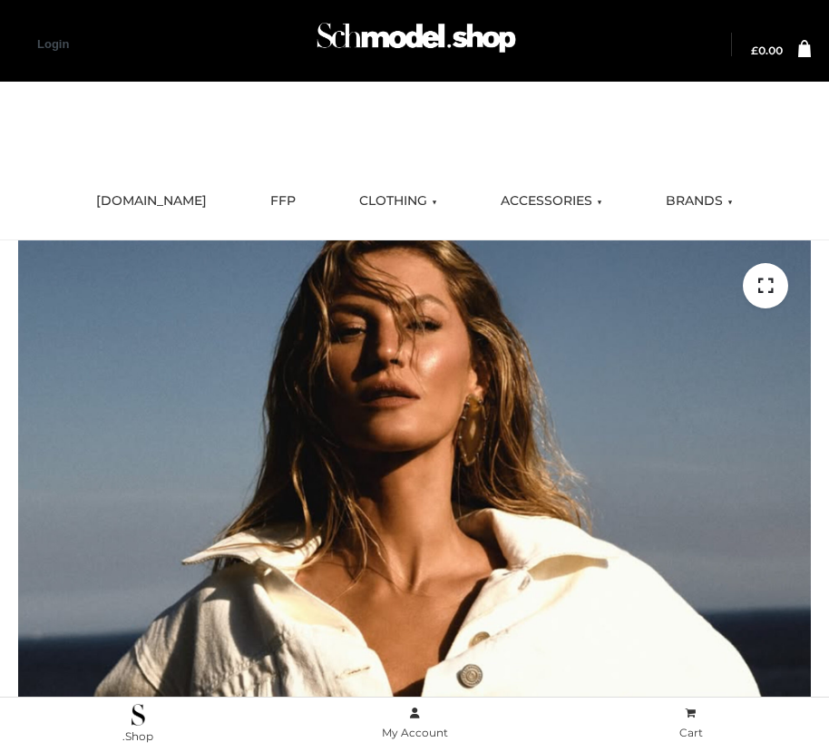  I want to click on a: BRANDS, so click(699, 201).